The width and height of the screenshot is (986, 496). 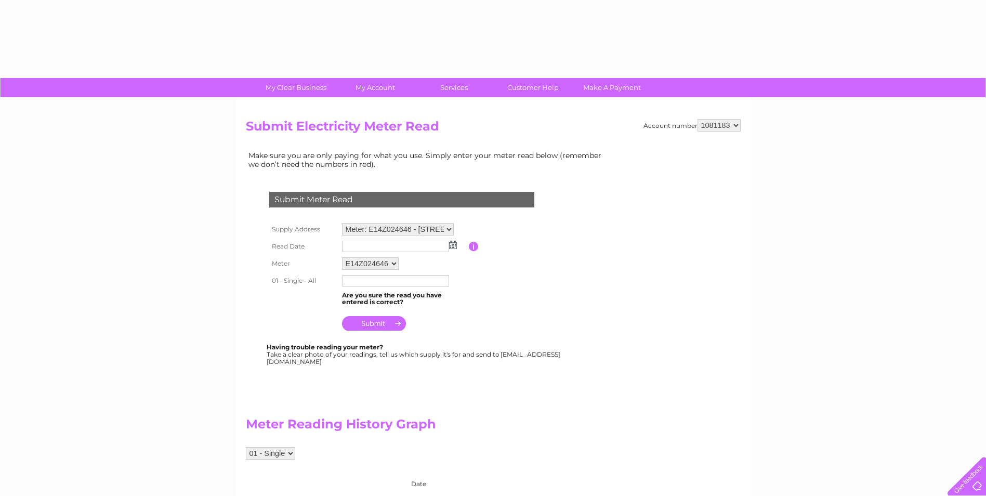 I want to click on input: Submit, so click(x=374, y=323).